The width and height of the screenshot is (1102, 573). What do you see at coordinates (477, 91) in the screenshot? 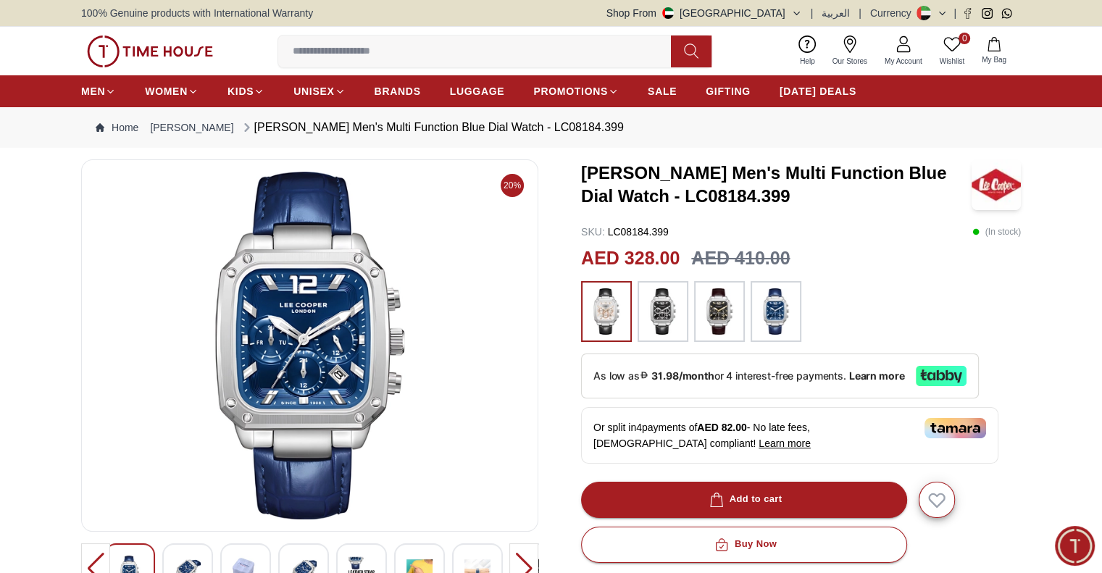
I see `span: LUGGAGE` at bounding box center [477, 91].